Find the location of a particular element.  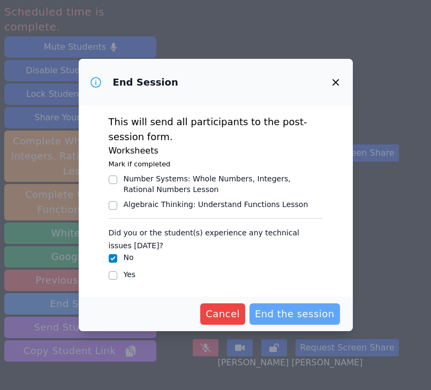

div: Algebraic Thinking : Understand Functions Lesson is located at coordinates (216, 205).